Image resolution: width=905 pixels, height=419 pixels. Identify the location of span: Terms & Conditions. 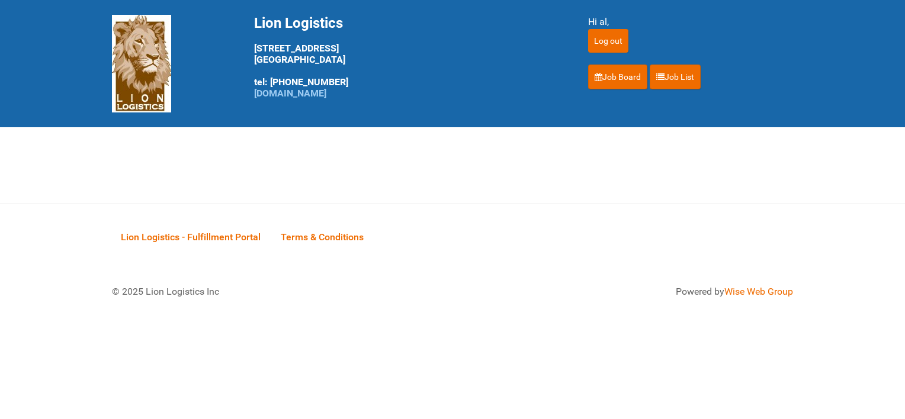
(322, 237).